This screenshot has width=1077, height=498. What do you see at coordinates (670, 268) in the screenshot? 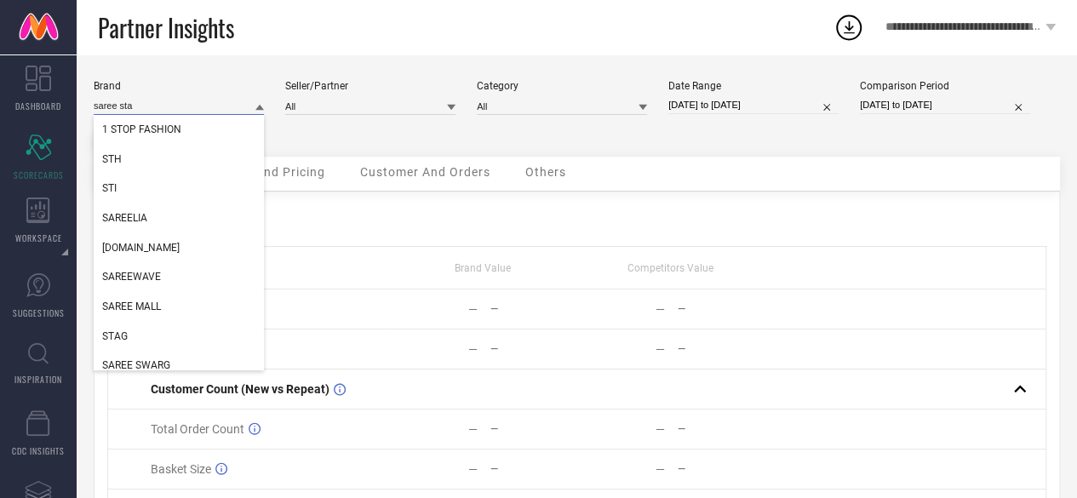
I see `span: Competitors Value` at bounding box center [670, 268].